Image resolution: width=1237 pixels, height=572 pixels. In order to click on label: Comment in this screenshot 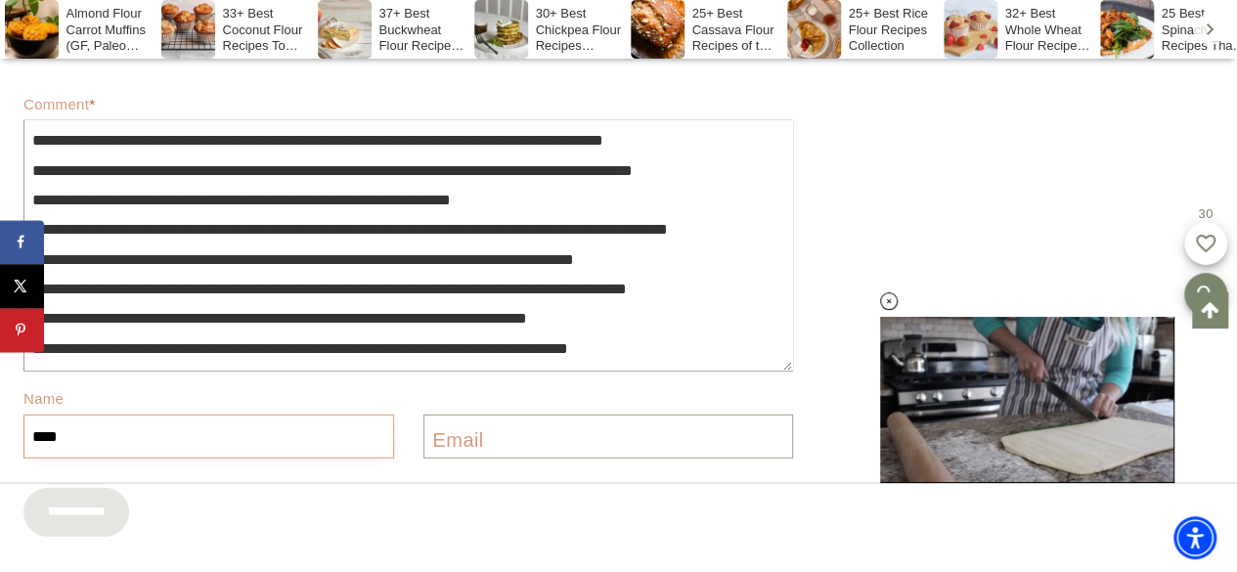, I will do `click(59, 109)`.